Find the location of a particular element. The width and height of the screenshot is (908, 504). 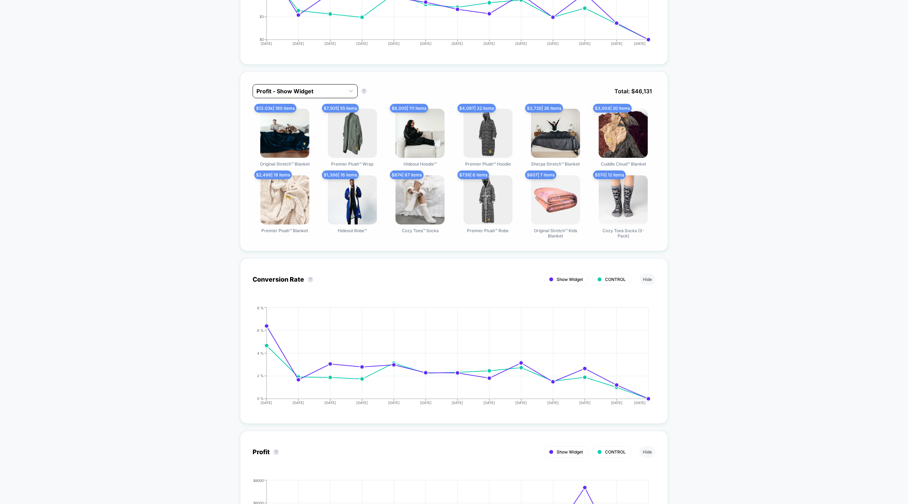

img: Original Stretch™ Blanket is located at coordinates (285, 133).